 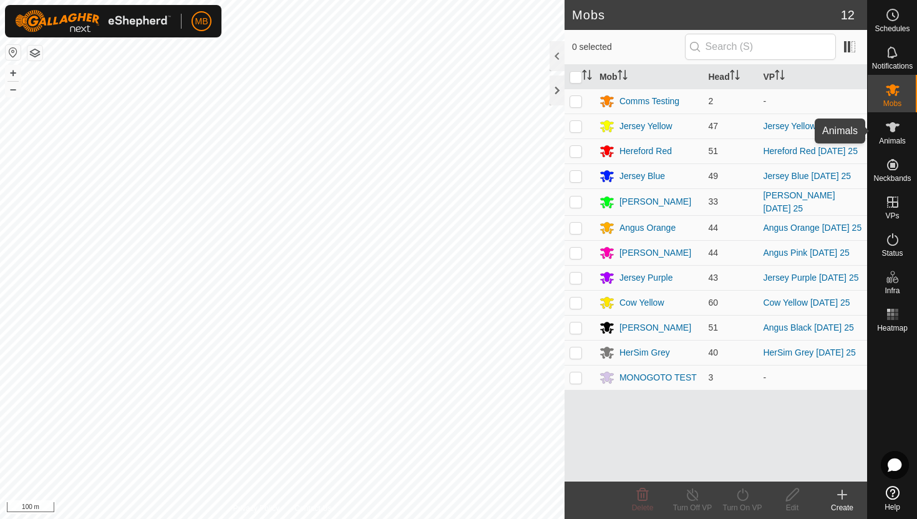 What do you see at coordinates (710, 377) in the screenshot?
I see `span: 3` at bounding box center [710, 377].